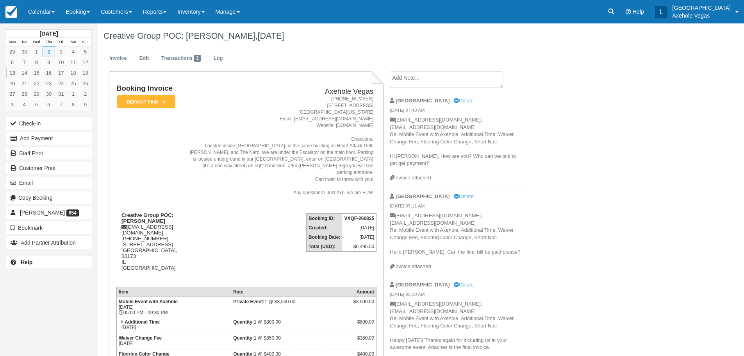 The height and width of the screenshot is (356, 744). I want to click on a: 2, so click(85, 94).